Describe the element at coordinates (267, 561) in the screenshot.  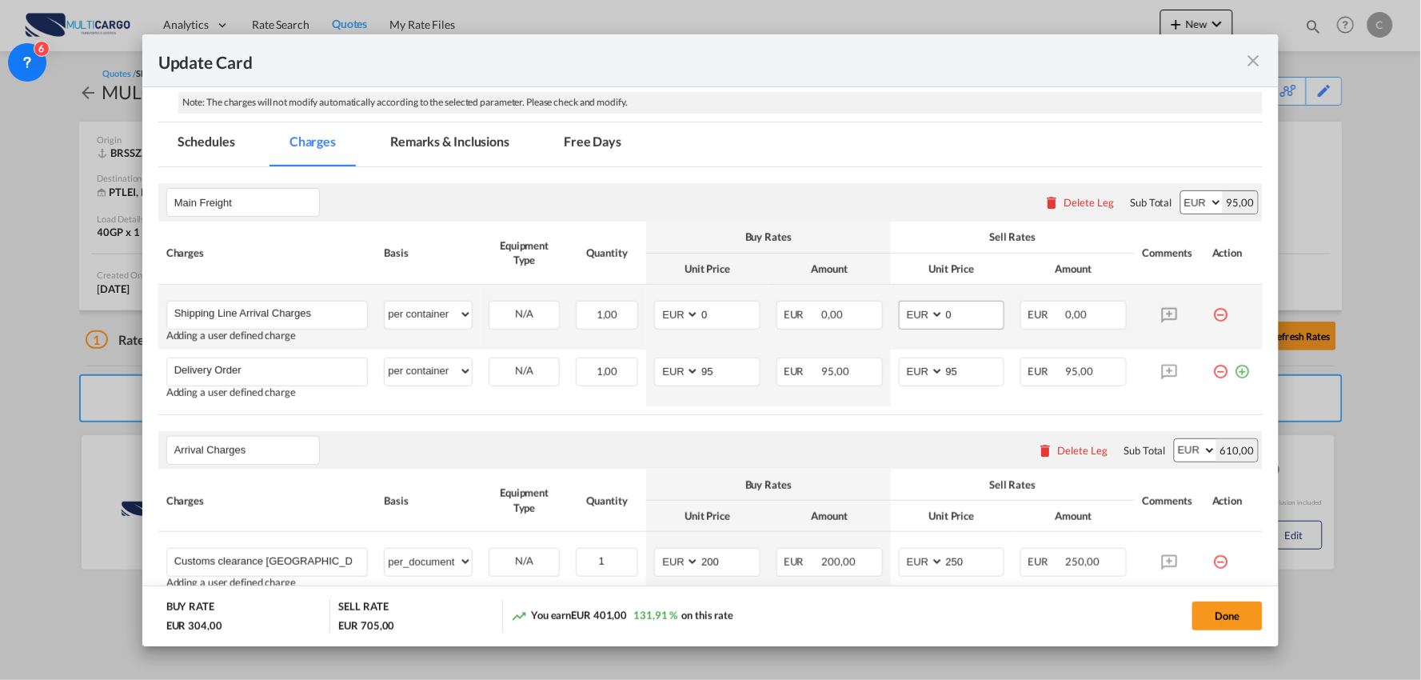
I see `md-input-container: Customs clearance Rotterdam (applies to 1 invoice / 1 Hs-Code / EU consignee with valid EORI and ...` at that location.